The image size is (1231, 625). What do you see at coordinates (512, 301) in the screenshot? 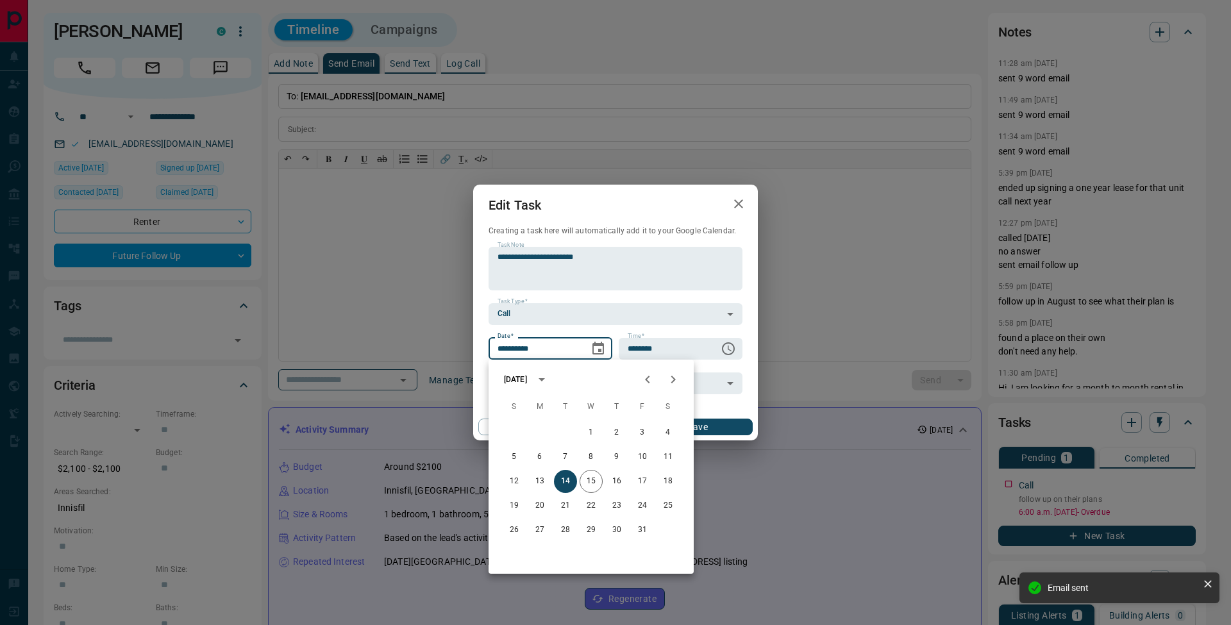
I see `label: Task Type` at bounding box center [512, 301].